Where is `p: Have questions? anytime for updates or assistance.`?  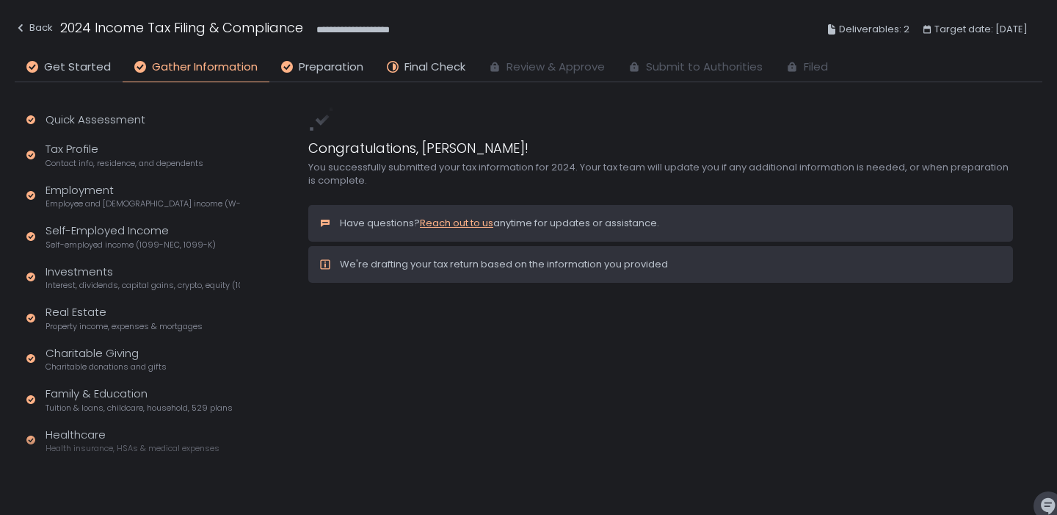 p: Have questions? anytime for updates or assistance. is located at coordinates (499, 223).